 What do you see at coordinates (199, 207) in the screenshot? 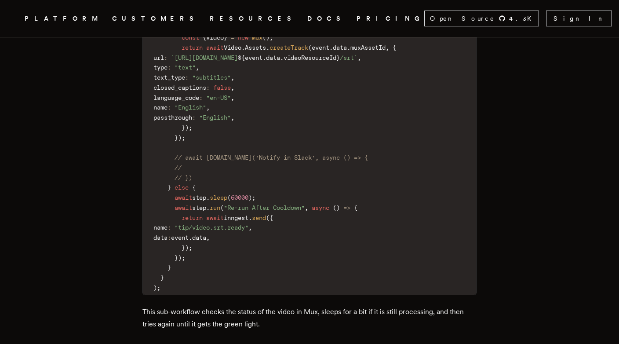
I see `span: step` at bounding box center [199, 207].